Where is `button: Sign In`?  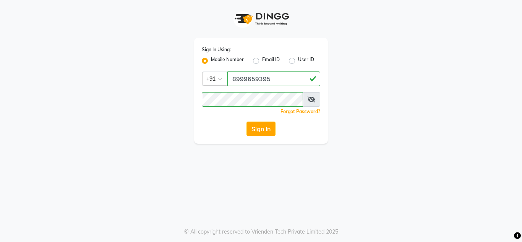 button: Sign In is located at coordinates (261, 129).